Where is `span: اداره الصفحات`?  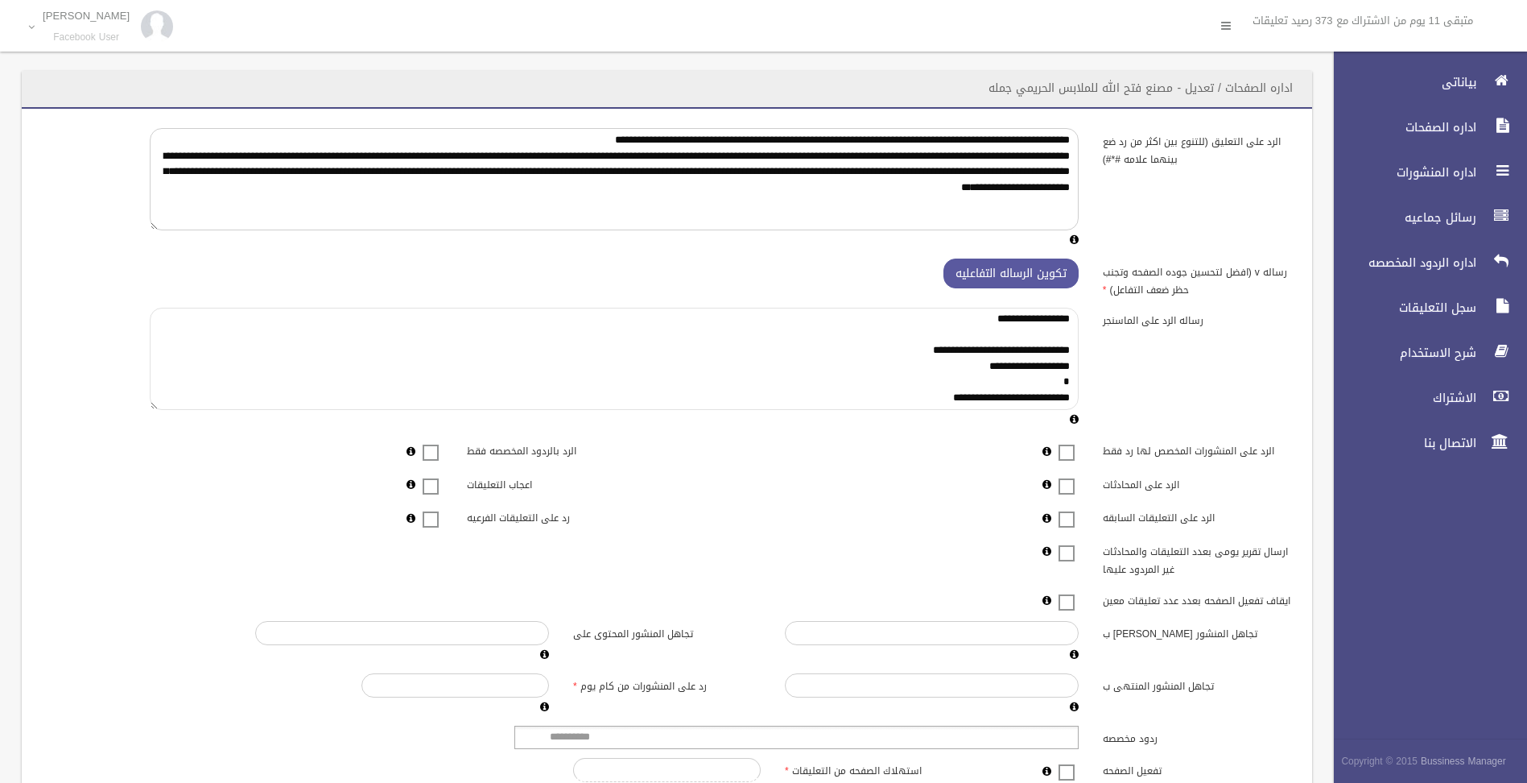 span: اداره الصفحات is located at coordinates (1401, 127).